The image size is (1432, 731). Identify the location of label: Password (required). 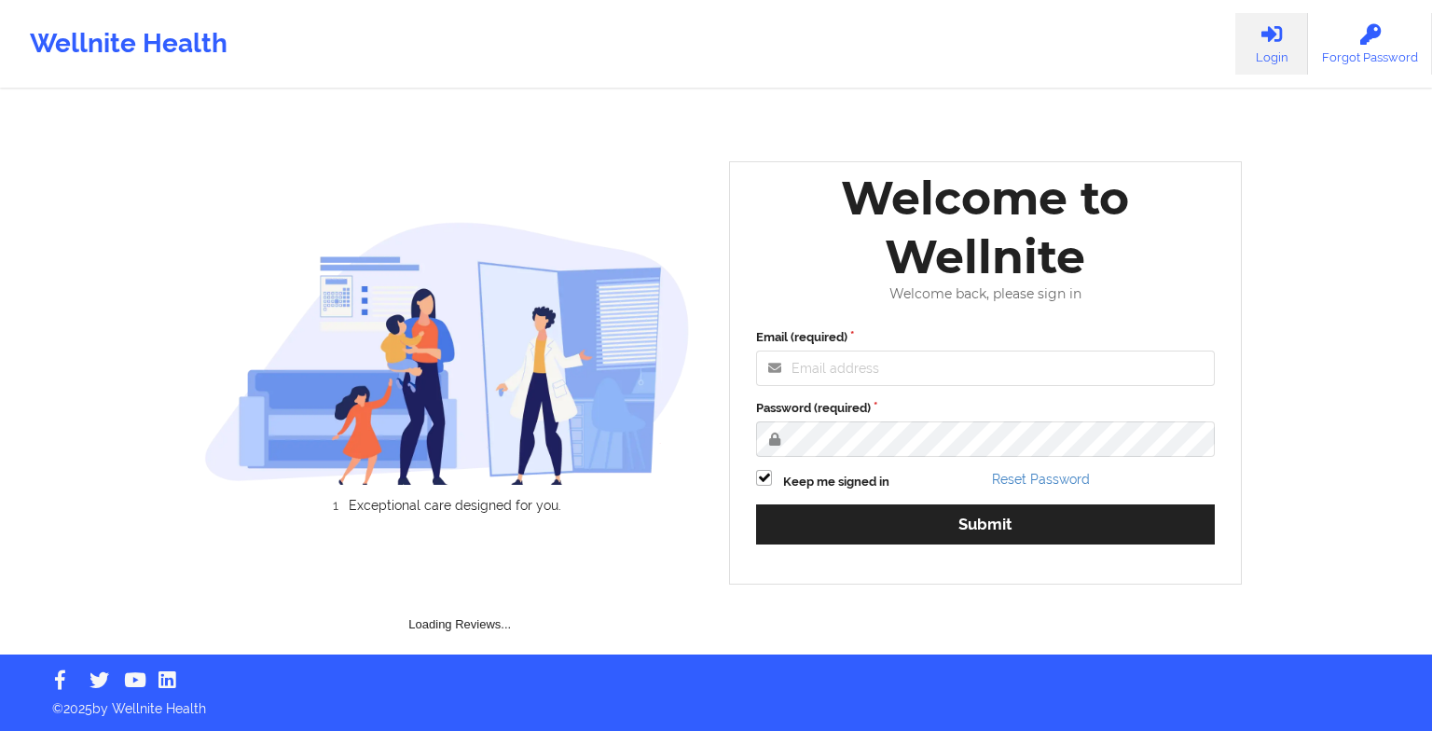
(985, 408).